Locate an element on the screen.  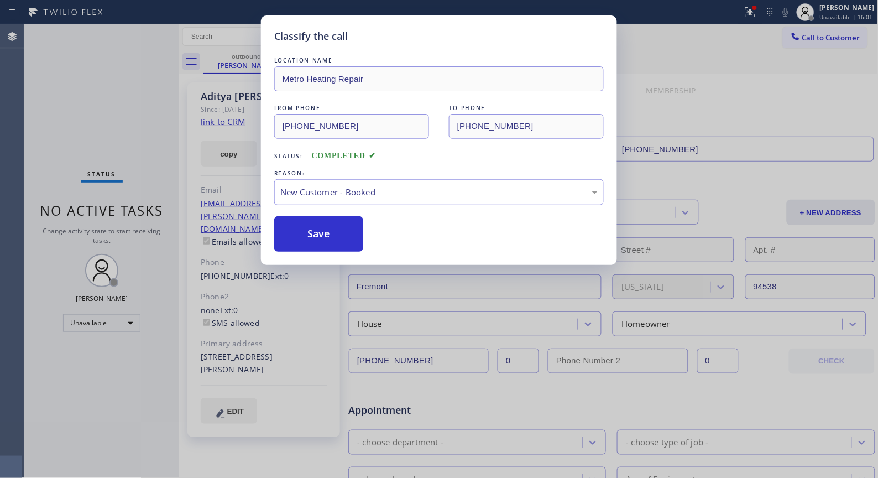
div: REASON: is located at coordinates (439, 173).